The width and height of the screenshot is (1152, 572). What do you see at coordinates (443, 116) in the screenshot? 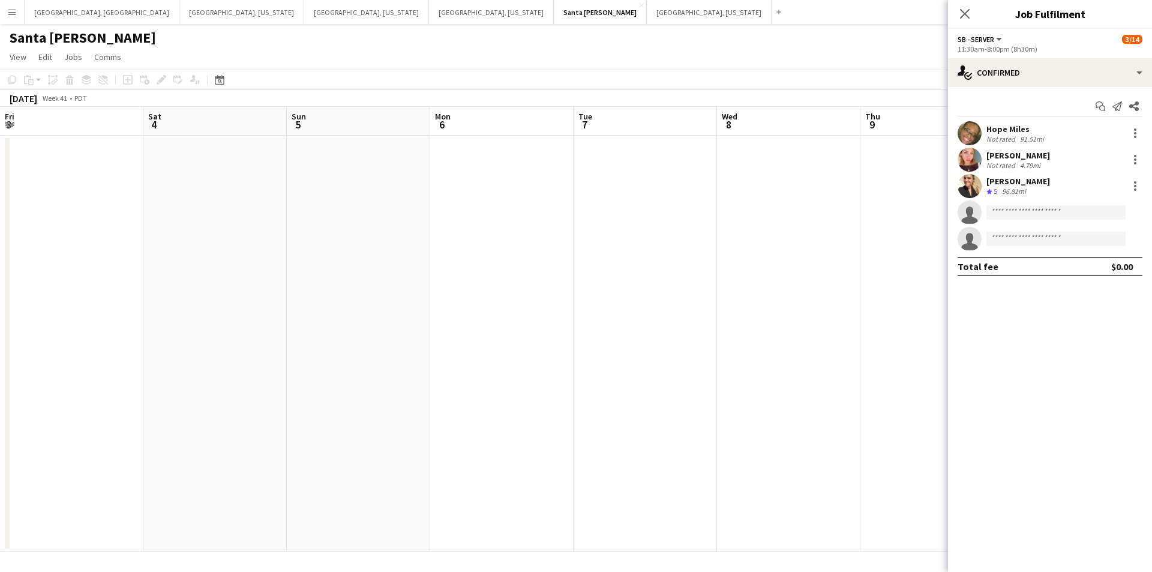
I see `span: Mon` at bounding box center [443, 116].